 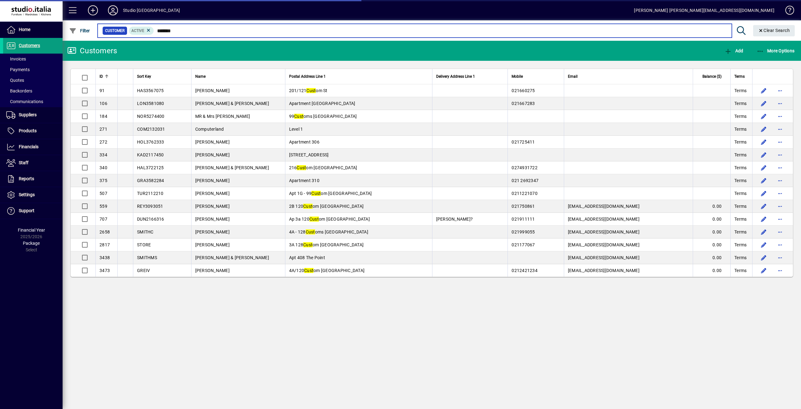 I want to click on span: Settings, so click(x=27, y=194).